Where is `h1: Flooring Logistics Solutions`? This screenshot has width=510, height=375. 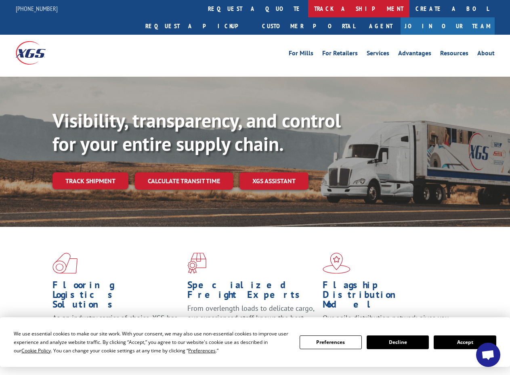
h1: Flooring Logistics Solutions is located at coordinates (117, 297).